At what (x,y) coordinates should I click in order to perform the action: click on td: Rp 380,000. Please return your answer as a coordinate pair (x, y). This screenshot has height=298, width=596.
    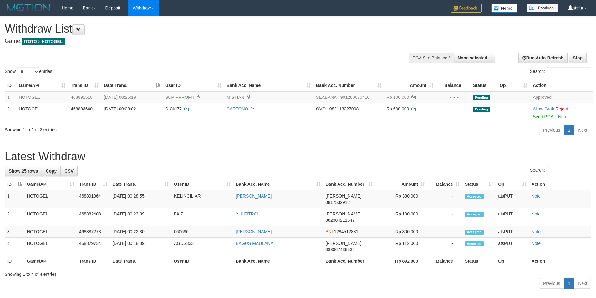
    Looking at the image, I should click on (402, 199).